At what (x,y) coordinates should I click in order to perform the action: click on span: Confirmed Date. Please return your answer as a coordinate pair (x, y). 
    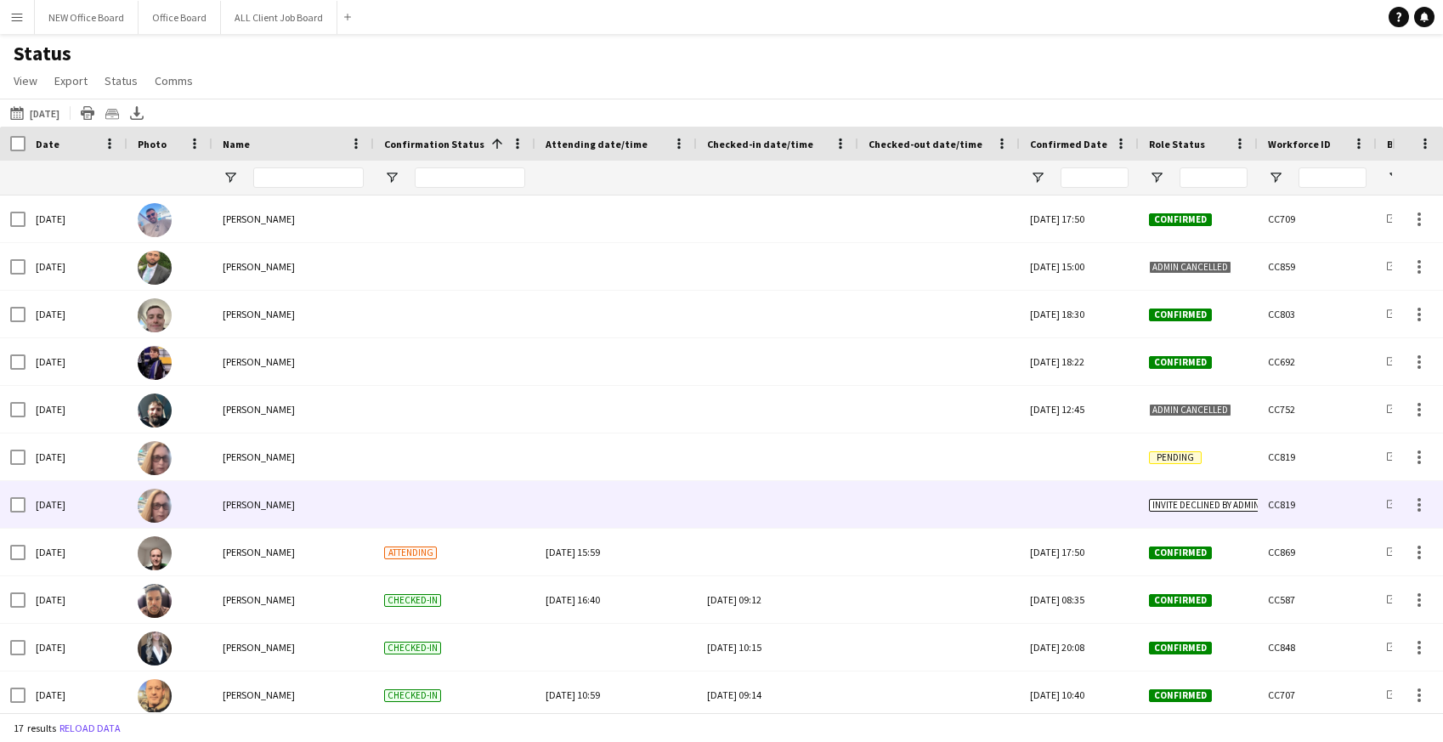
    Looking at the image, I should click on (1068, 144).